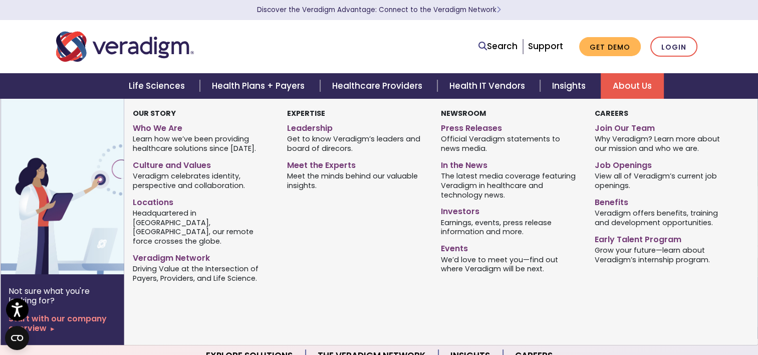  Describe the element at coordinates (510, 163) in the screenshot. I see `a: In the News` at that location.